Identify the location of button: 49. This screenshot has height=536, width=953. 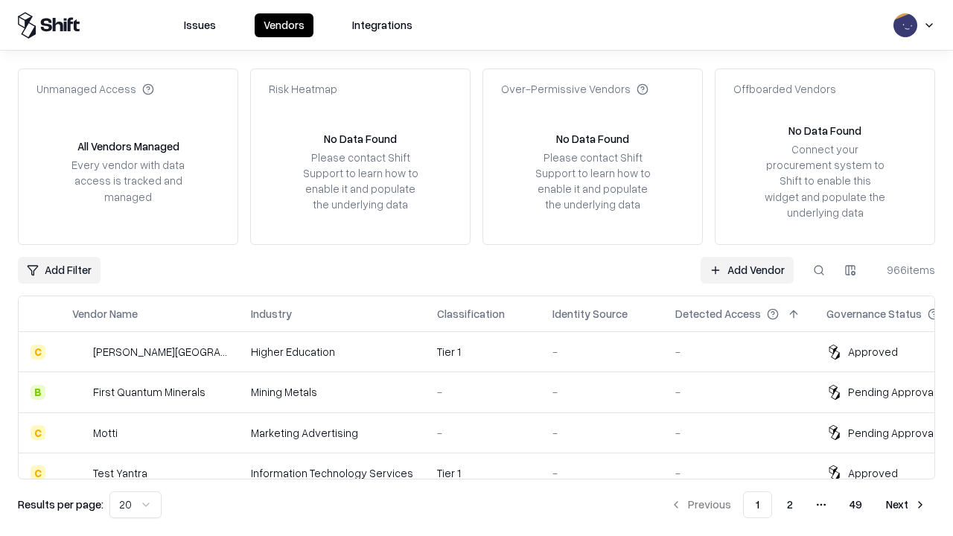
(855, 505).